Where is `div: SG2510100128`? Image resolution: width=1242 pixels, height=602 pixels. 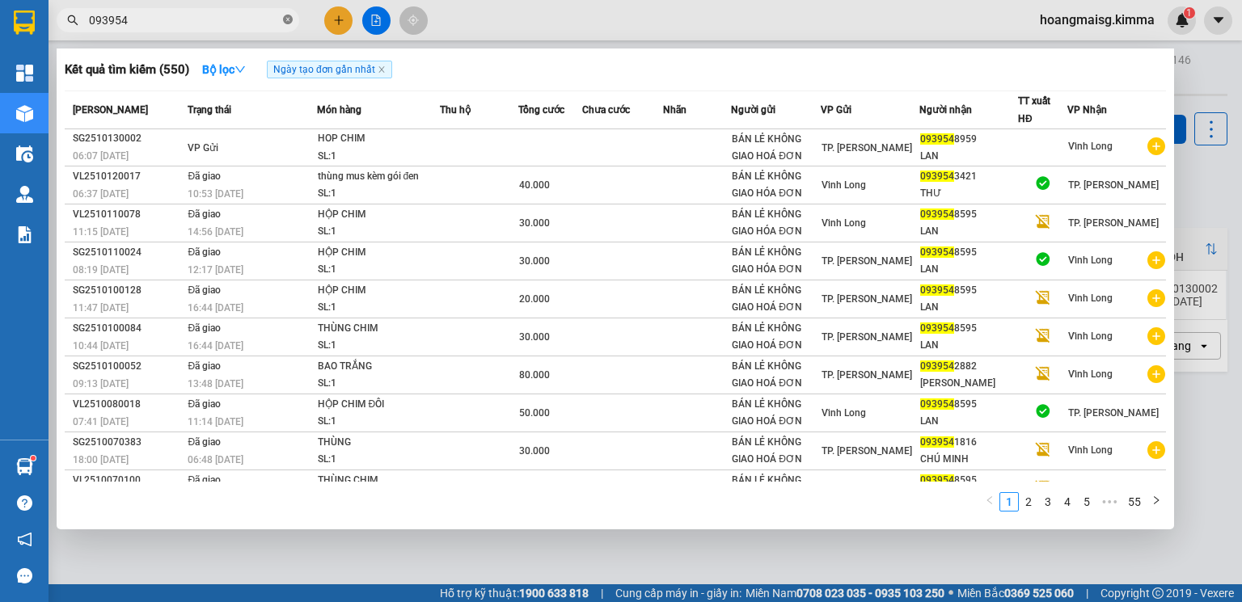
div: SG2510100128 is located at coordinates (128, 290).